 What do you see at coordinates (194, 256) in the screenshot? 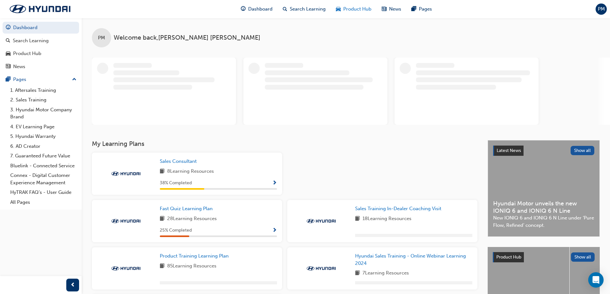
I see `span: Product Training Learning Plan` at bounding box center [194, 256].